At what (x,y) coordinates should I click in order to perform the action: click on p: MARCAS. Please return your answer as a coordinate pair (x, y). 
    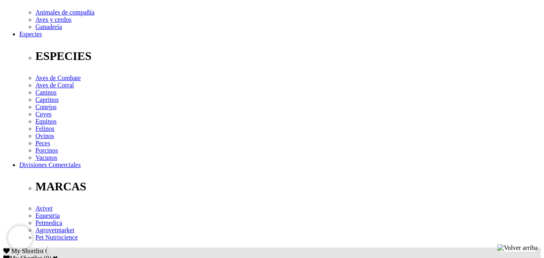
    Looking at the image, I should click on (288, 186).